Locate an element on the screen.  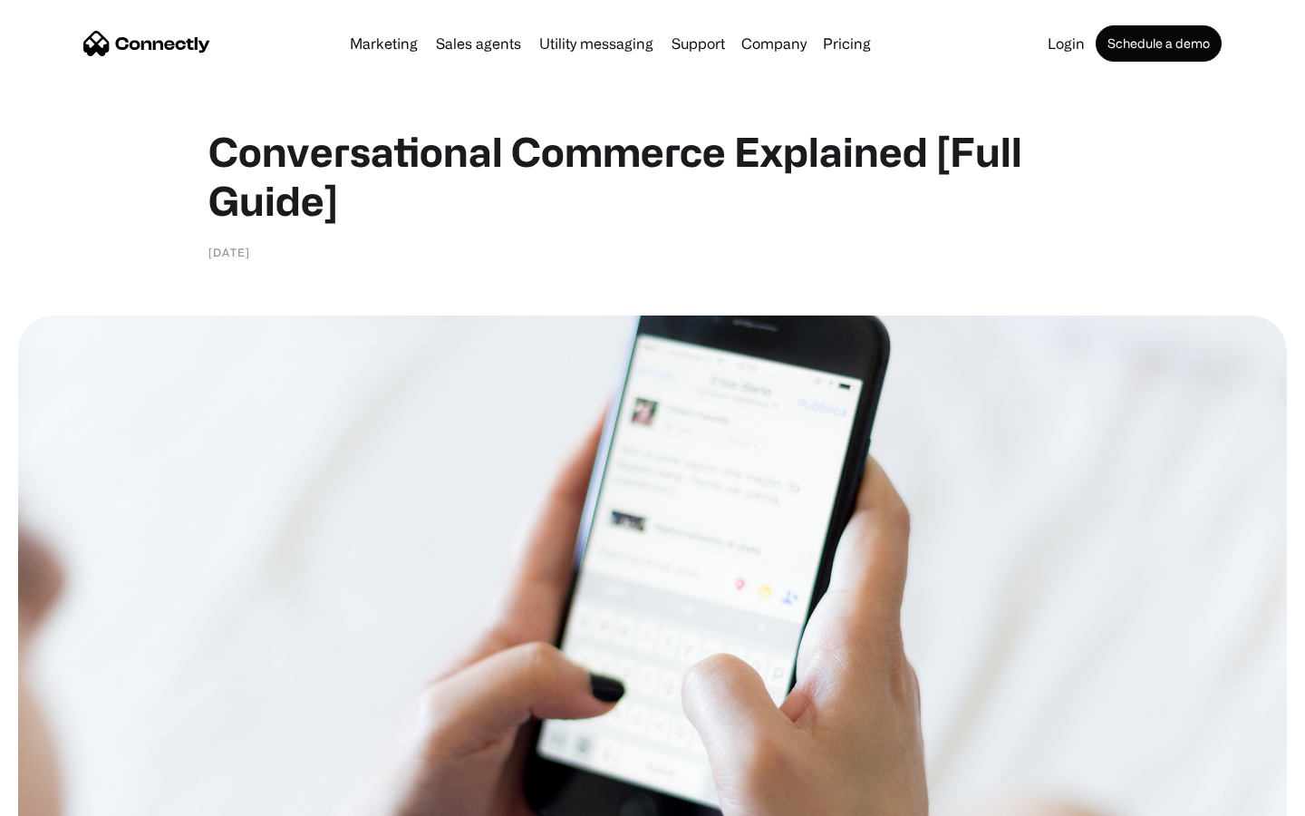
aside: Language selected: English is located at coordinates (63, 797).